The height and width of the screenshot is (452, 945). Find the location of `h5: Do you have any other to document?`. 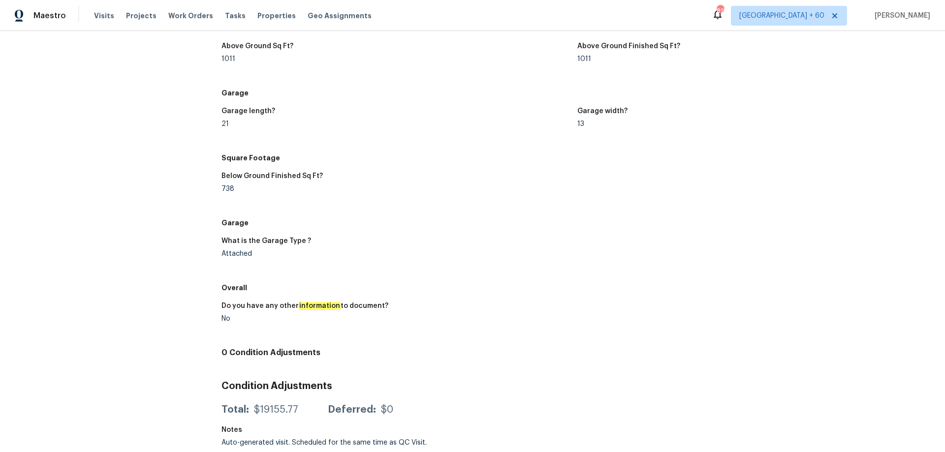

h5: Do you have any other to document? is located at coordinates (305, 306).